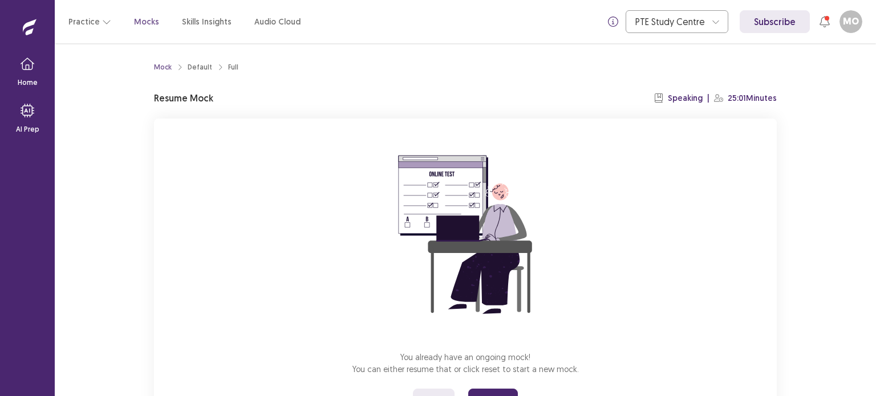  Describe the element at coordinates (184, 98) in the screenshot. I see `p: Resume Mock` at that location.